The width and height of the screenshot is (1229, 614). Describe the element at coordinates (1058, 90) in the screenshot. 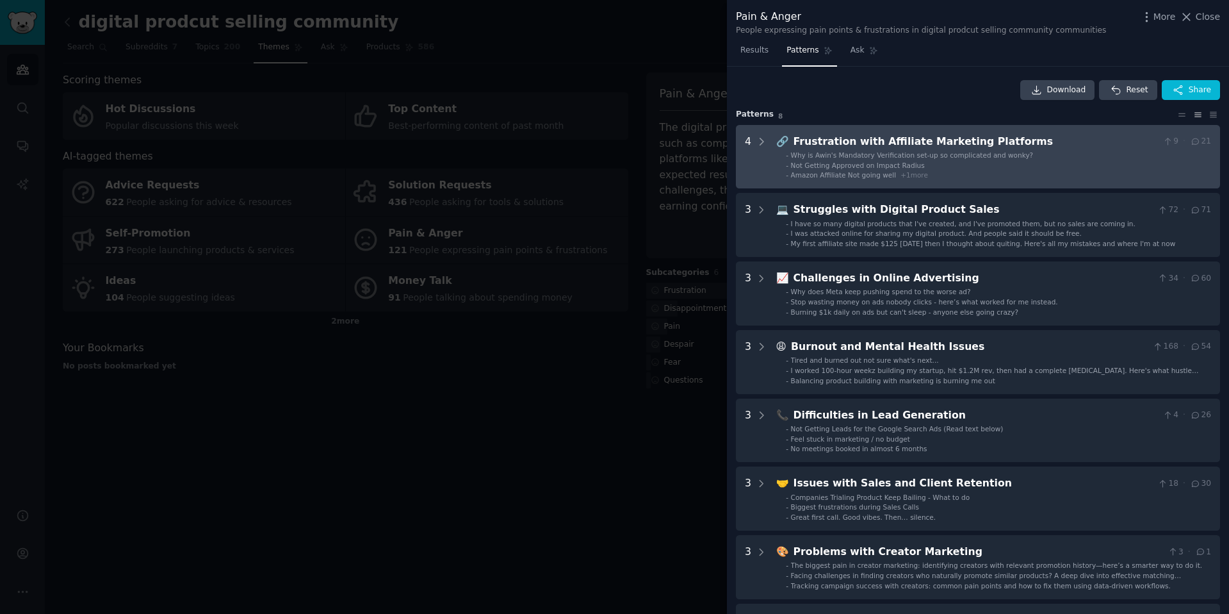

I see `a: Download` at that location.